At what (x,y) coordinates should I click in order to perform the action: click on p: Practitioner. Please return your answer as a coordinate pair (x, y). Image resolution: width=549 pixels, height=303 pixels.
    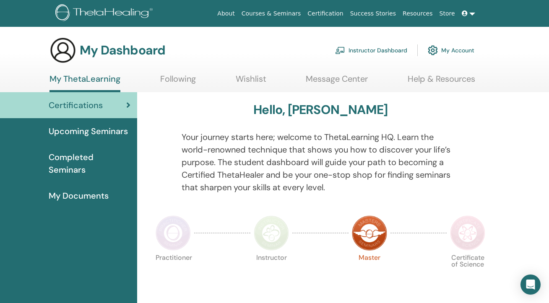
    Looking at the image, I should click on (173, 272).